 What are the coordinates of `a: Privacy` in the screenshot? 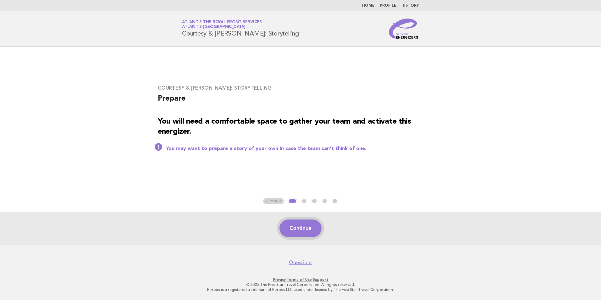 It's located at (280, 280).